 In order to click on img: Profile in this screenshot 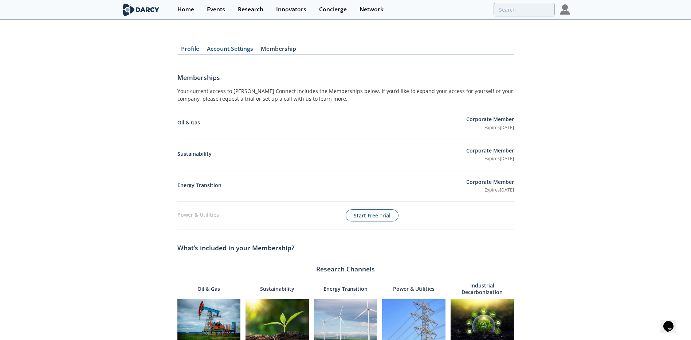, I will do `click(565, 9)`.